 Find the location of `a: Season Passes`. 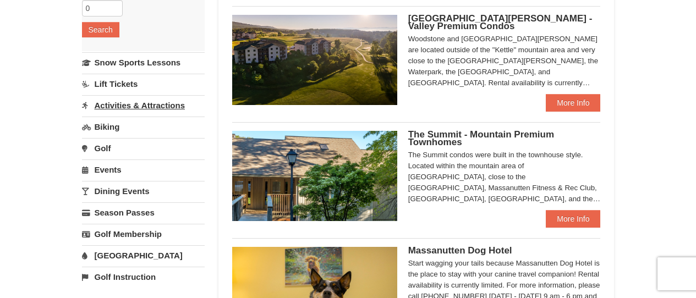

a: Season Passes is located at coordinates (143, 212).